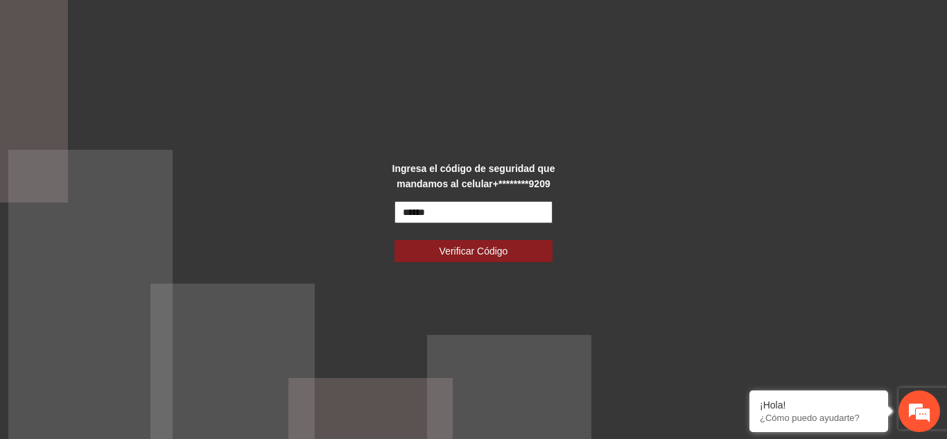  I want to click on div: Chatee con nosotros ahora, so click(152, 80).